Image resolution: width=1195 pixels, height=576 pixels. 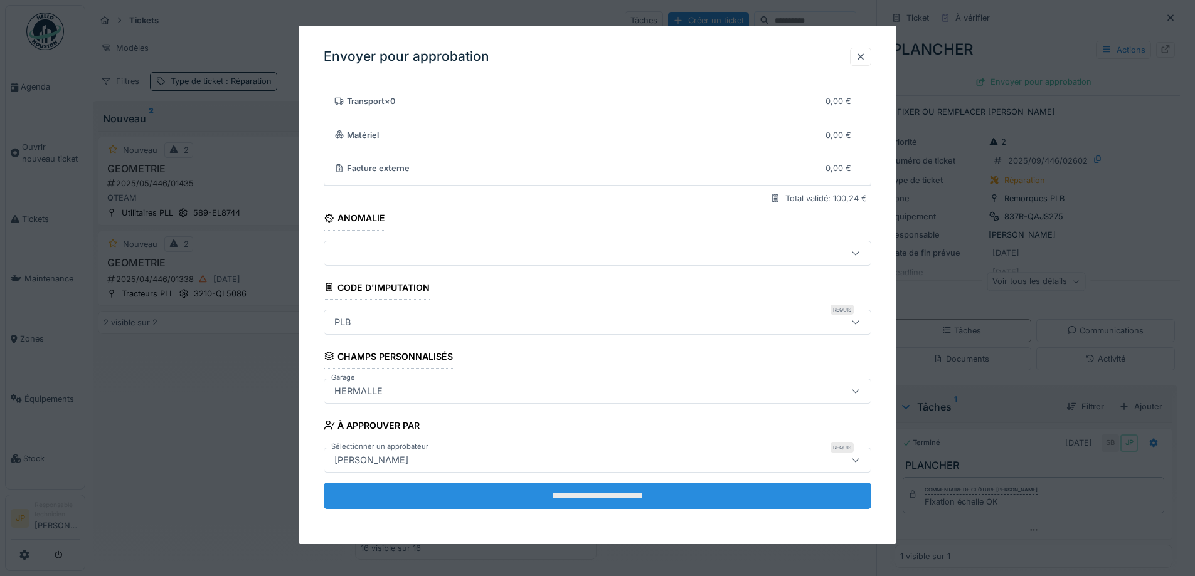 I want to click on div: HERMALLE, so click(x=358, y=391).